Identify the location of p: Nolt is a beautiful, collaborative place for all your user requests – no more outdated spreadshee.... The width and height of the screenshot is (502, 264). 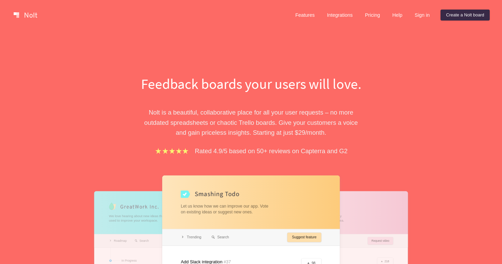
(251, 122).